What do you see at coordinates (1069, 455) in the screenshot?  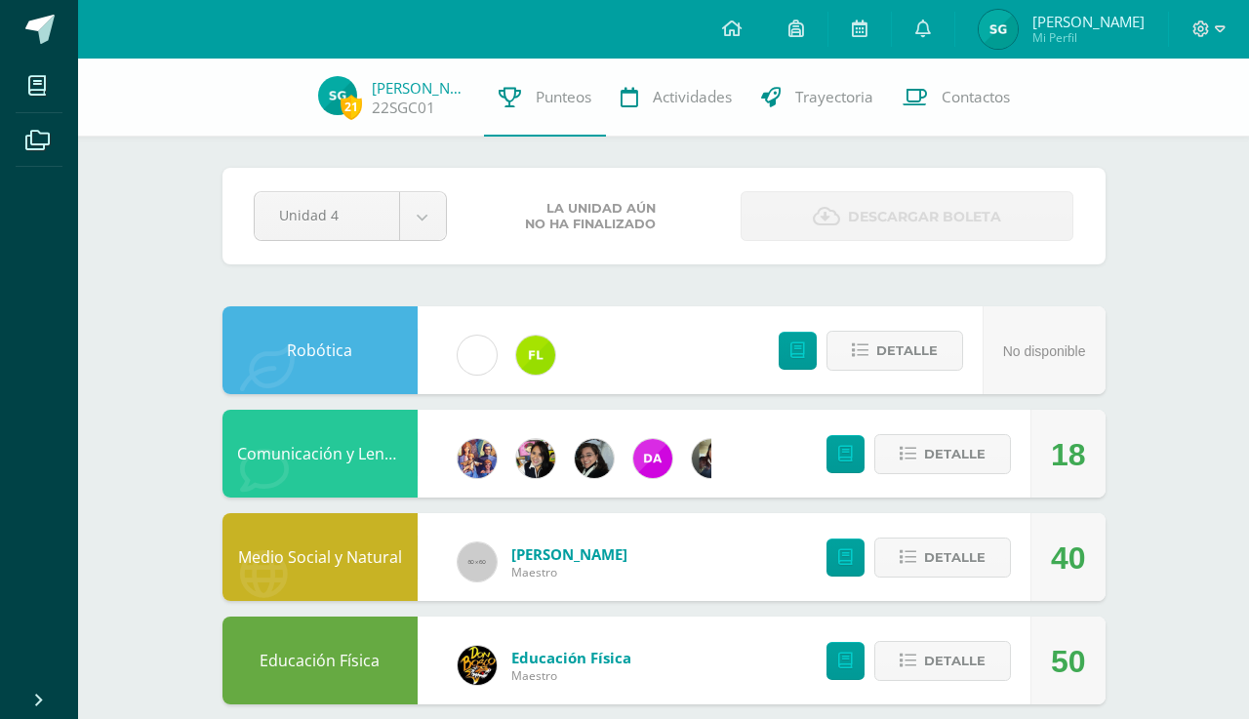 I see `div: 18` at bounding box center [1069, 455].